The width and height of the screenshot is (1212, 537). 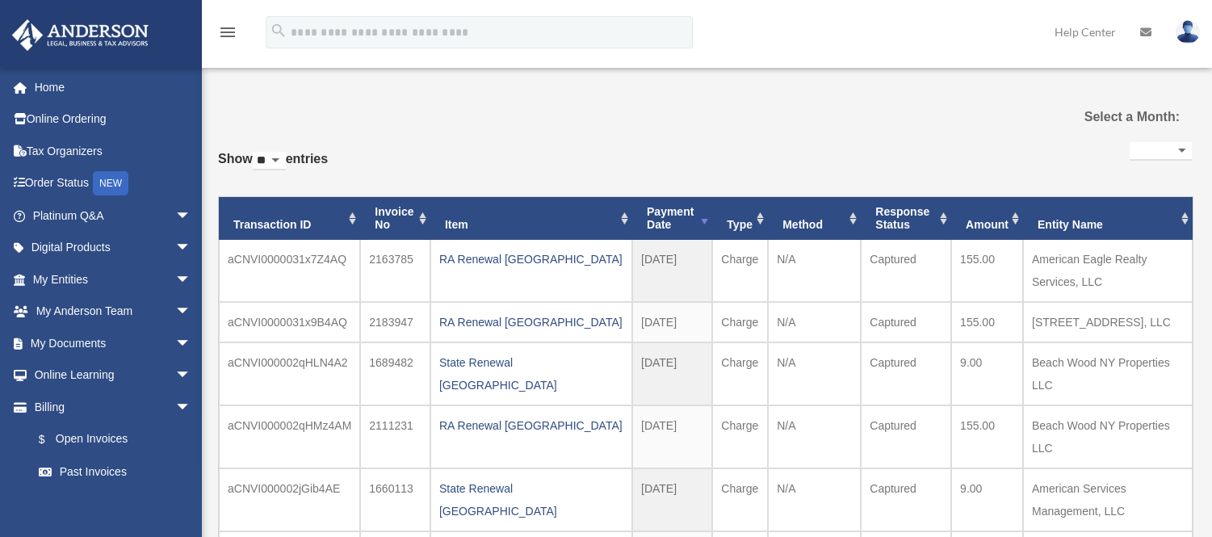 I want to click on th: Transaction ID: activate to sort column ascending, so click(x=289, y=219).